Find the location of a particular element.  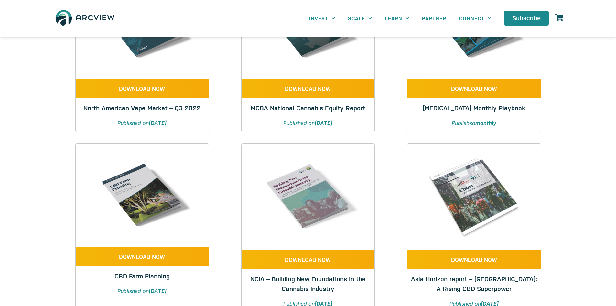

a: SCALE is located at coordinates (360, 18).